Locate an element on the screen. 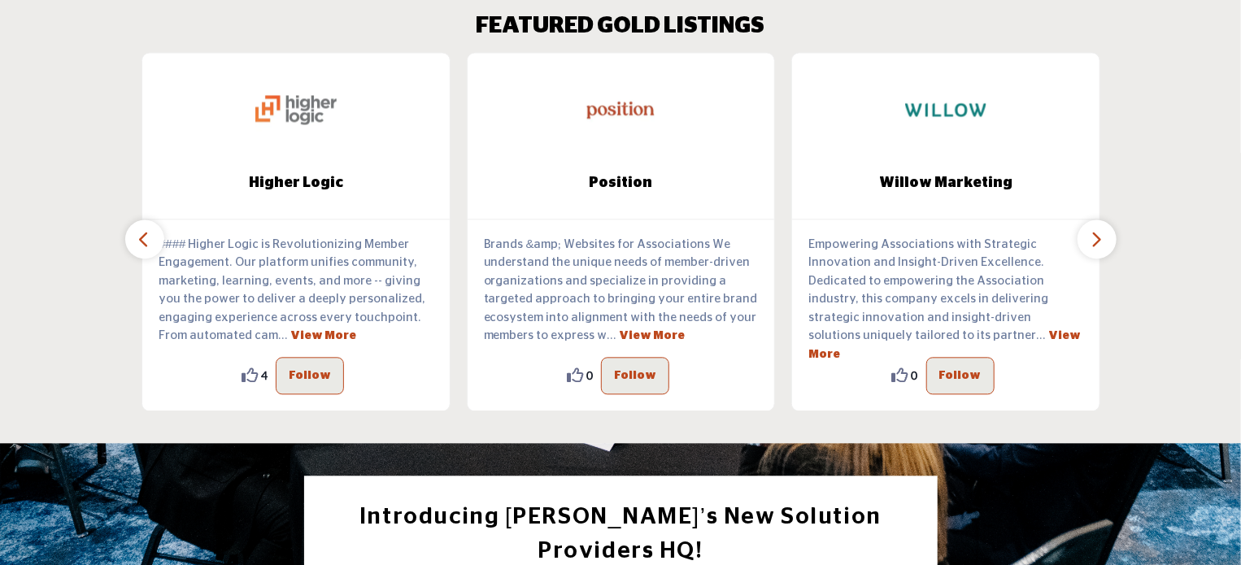 This screenshot has height=565, width=1241. img: Higher Logic is located at coordinates (296, 110).